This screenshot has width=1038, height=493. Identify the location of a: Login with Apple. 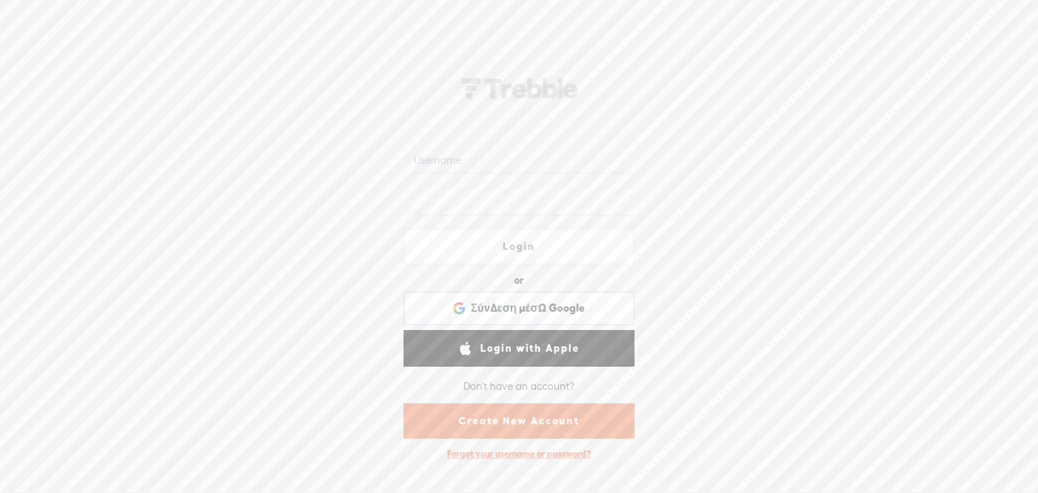
(519, 349).